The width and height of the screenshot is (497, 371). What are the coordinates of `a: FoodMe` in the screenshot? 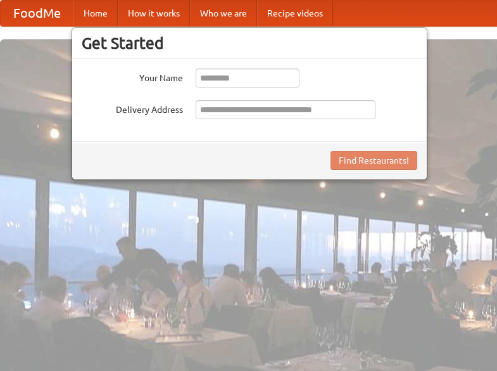 It's located at (37, 13).